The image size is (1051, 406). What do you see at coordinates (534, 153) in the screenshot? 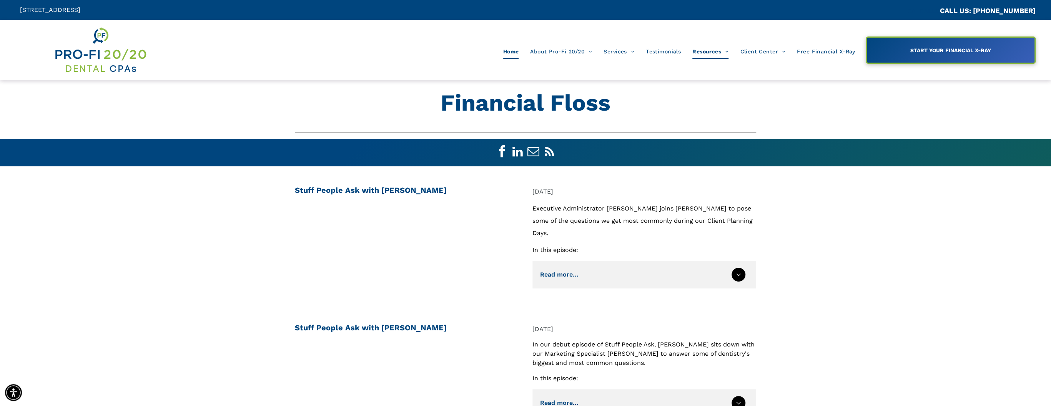
I see `a: email` at bounding box center [534, 153].